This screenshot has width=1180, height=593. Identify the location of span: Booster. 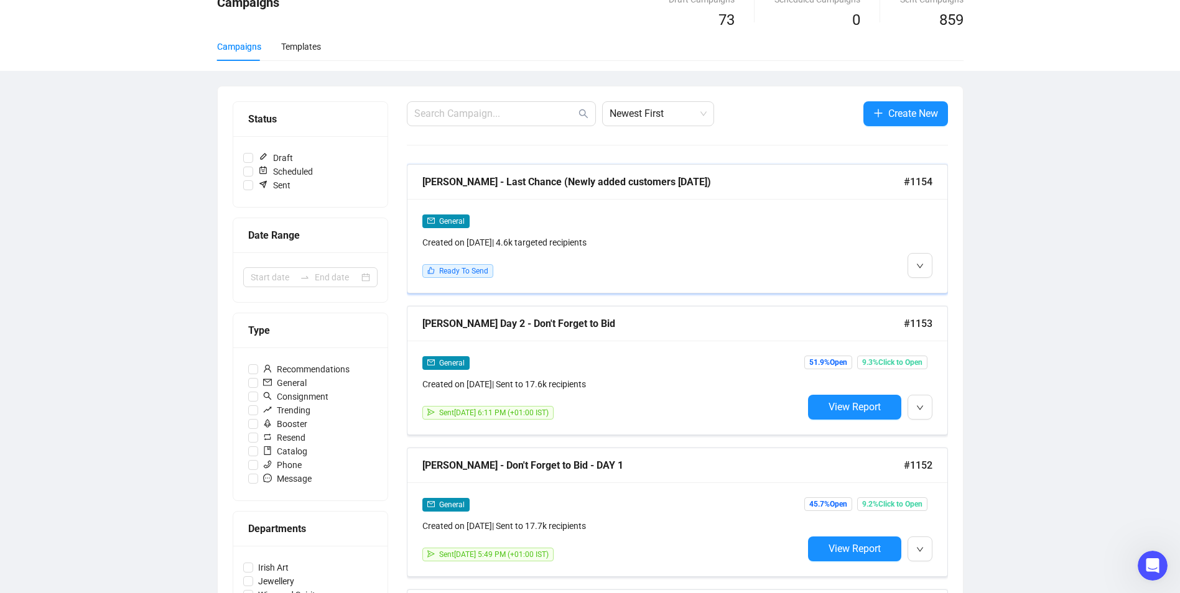
(285, 424).